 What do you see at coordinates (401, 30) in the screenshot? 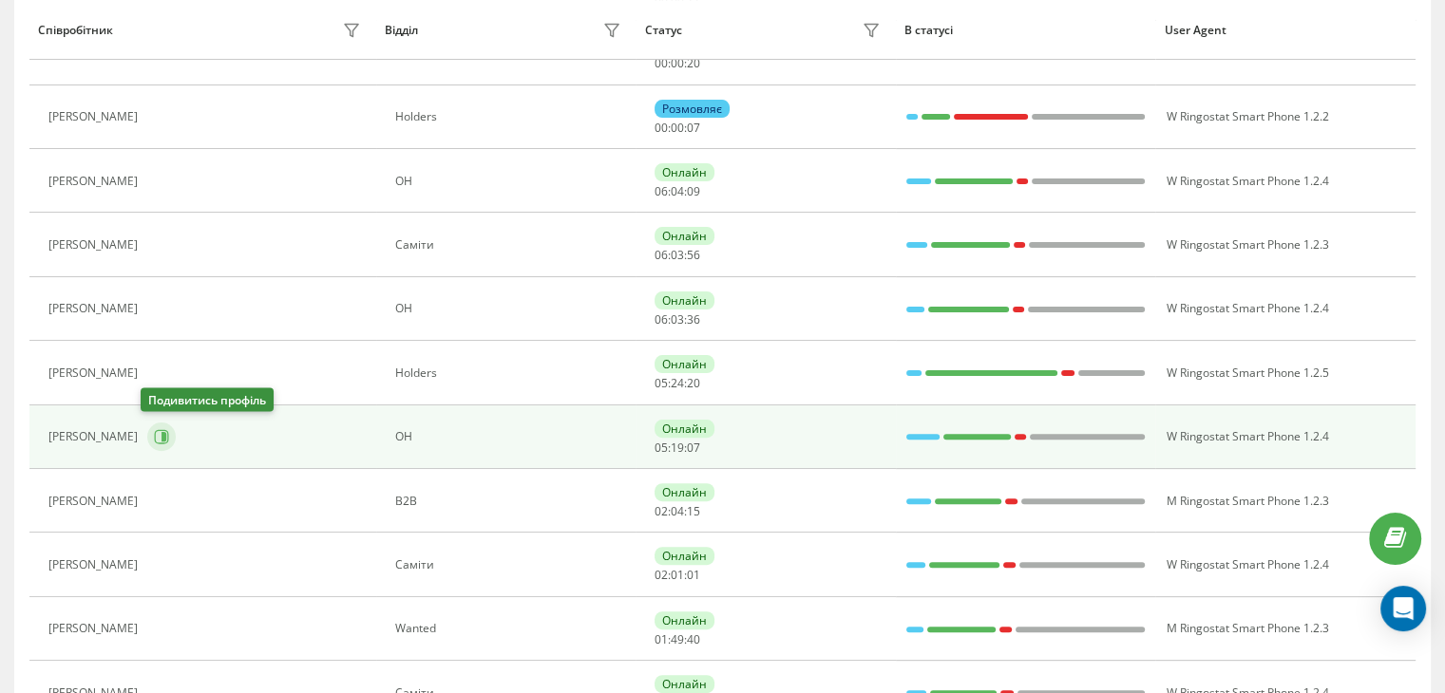
I see `div: Відділ` at bounding box center [401, 30].